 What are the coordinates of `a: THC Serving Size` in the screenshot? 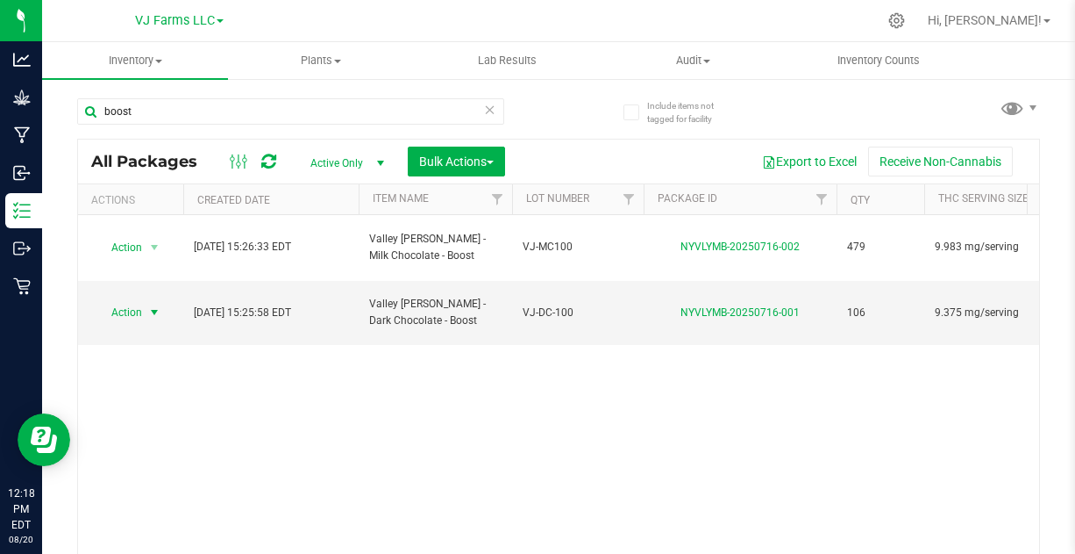 It's located at (983, 198).